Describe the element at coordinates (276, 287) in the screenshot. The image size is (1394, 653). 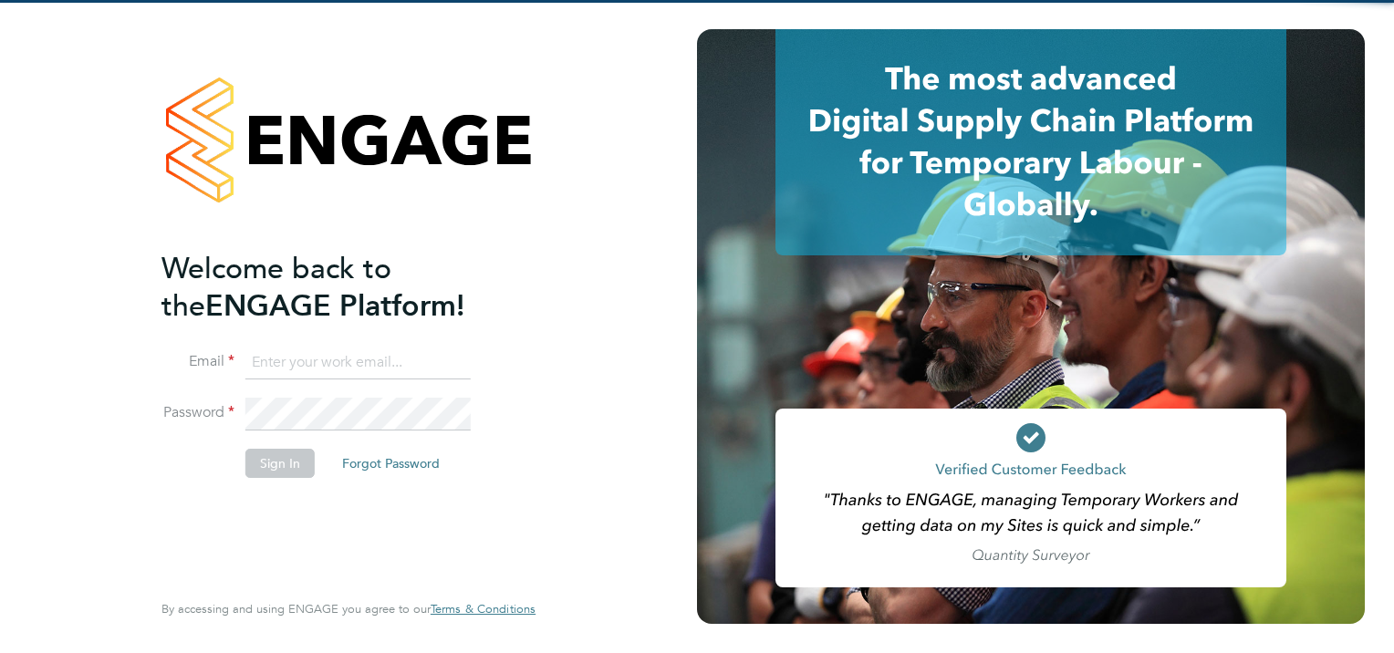
I see `span: Welcome back to the` at that location.